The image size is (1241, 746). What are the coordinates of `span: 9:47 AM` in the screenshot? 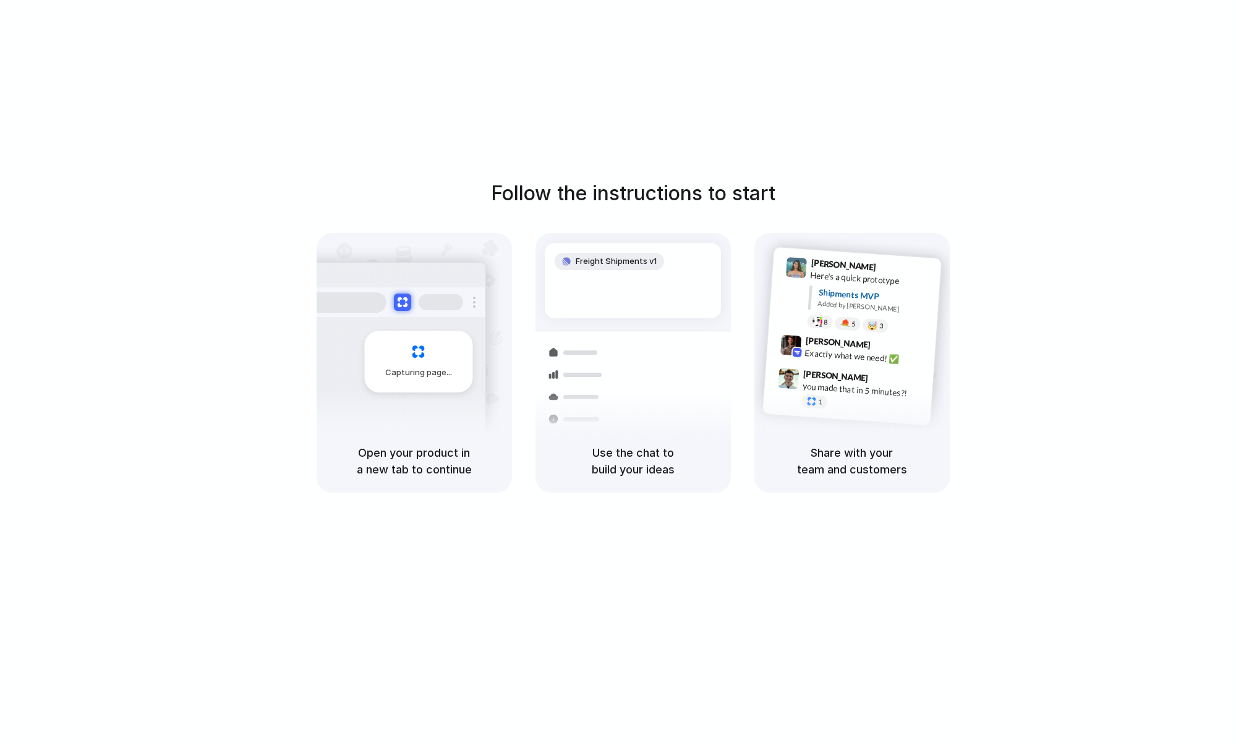 It's located at (884, 380).